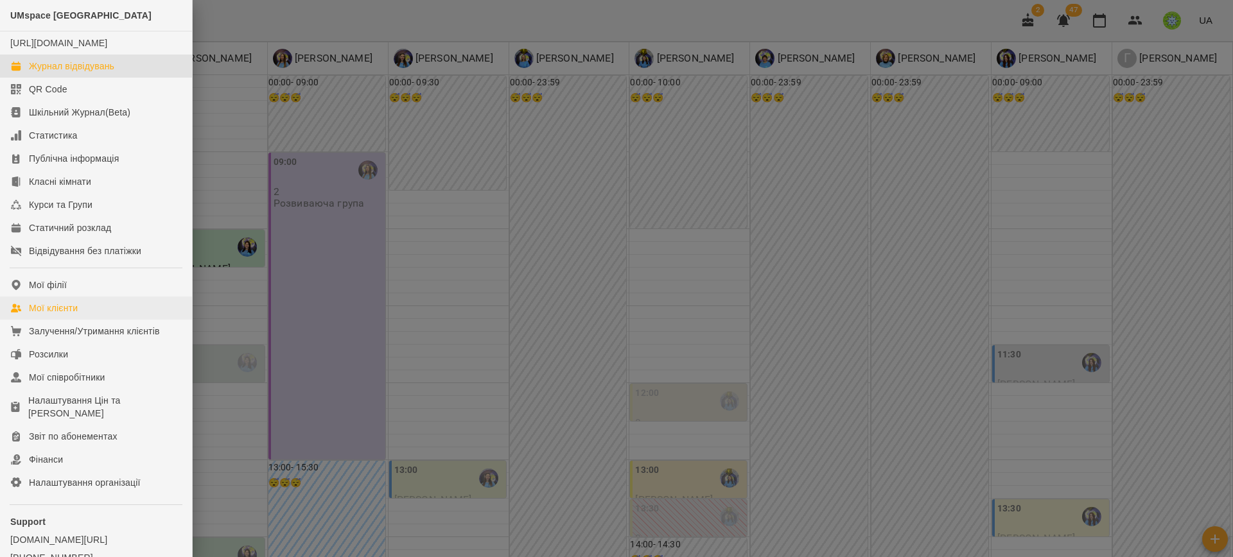  Describe the element at coordinates (73, 437) in the screenshot. I see `div: Звіт по абонементах` at that location.